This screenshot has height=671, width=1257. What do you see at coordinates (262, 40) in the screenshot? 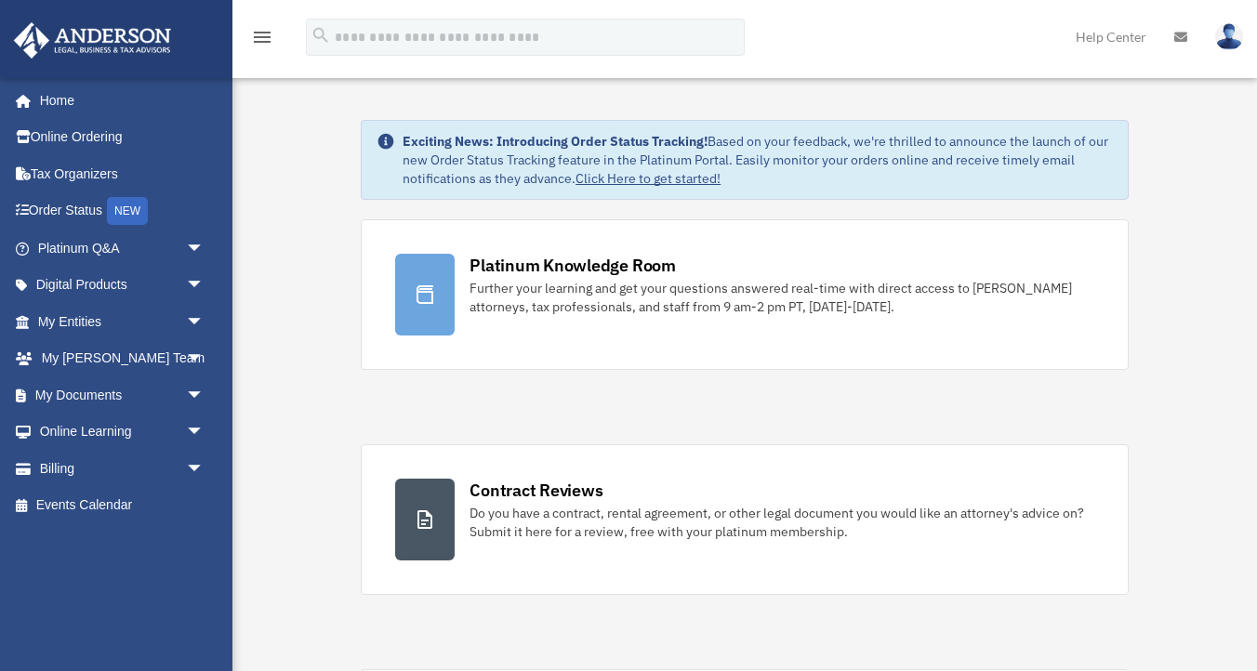
I see `a: menu` at bounding box center [262, 40].